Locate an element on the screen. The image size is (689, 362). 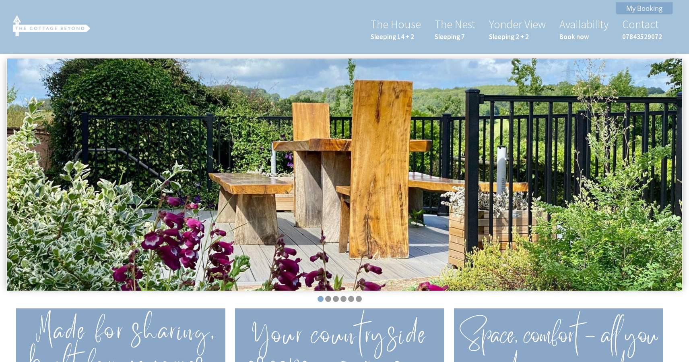
small: Sleeping 7 is located at coordinates (455, 37).